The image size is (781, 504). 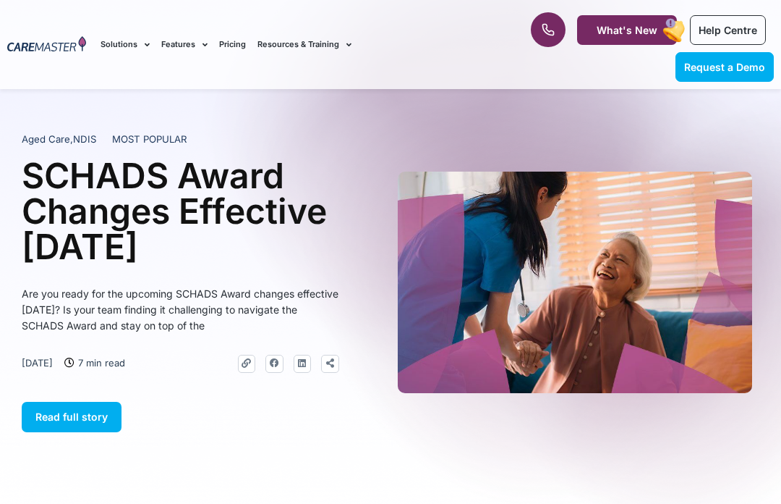 I want to click on img: A heartwarming moment where a support worker in a blue uniform, with a stethoscope draped over he..., so click(x=575, y=282).